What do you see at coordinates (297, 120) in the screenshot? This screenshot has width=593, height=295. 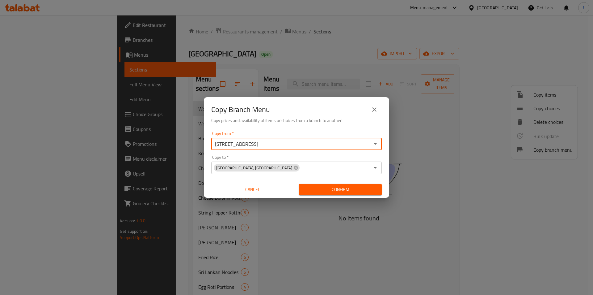 I see `h6: Copy prices and availability of items or choices from a branch to another` at bounding box center [297, 120].